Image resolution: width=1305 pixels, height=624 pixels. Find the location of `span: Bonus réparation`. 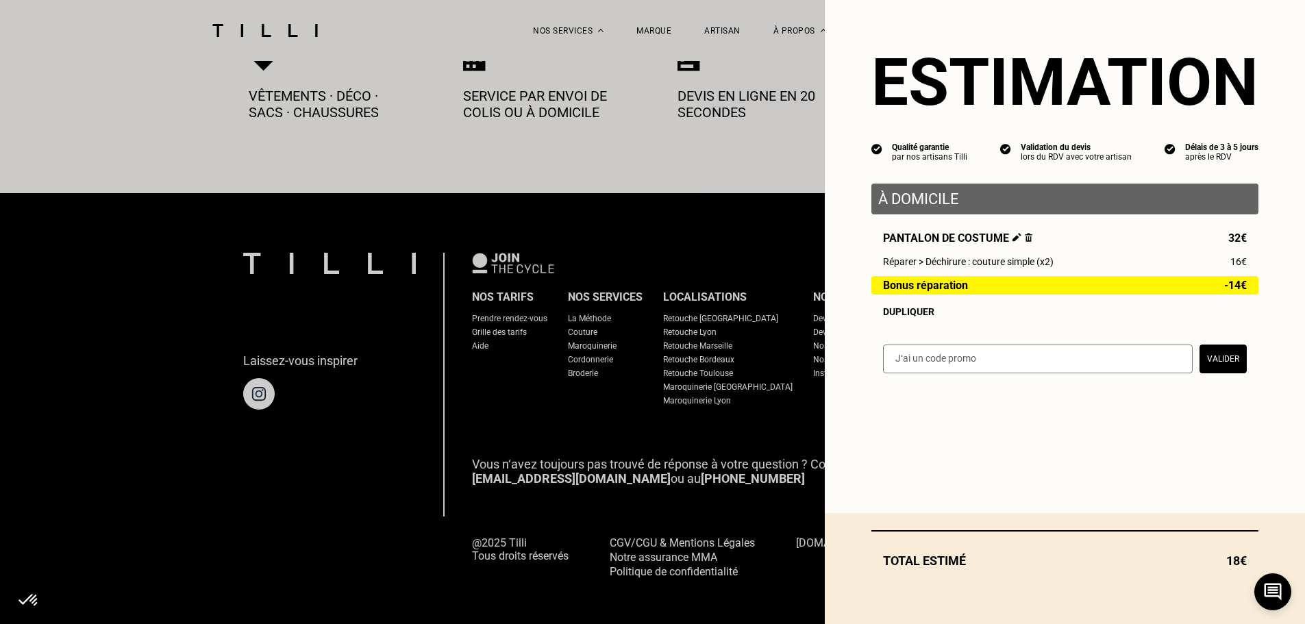

span: Bonus réparation is located at coordinates (926, 285).